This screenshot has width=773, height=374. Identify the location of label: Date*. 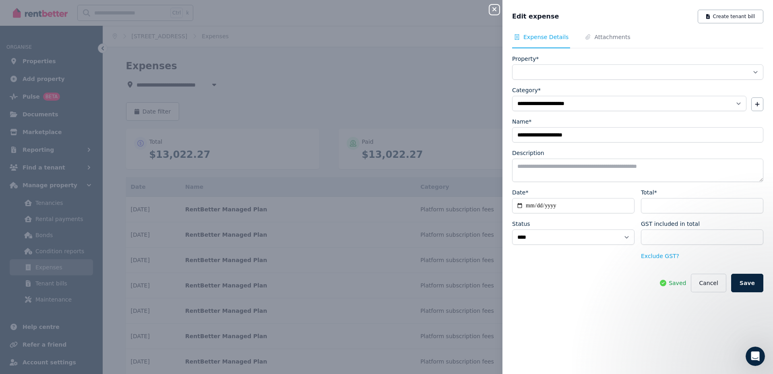
(520, 192).